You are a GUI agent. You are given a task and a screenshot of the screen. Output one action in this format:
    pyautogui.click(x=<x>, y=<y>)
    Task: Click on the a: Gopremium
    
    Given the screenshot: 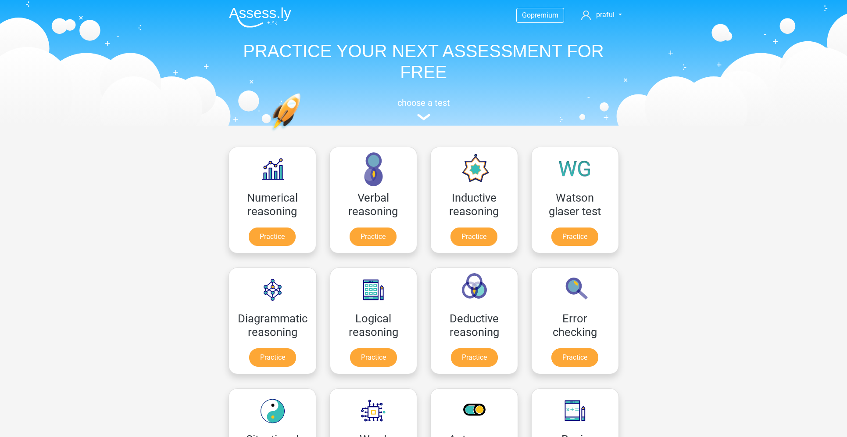 What is the action you would take?
    pyautogui.click(x=540, y=15)
    